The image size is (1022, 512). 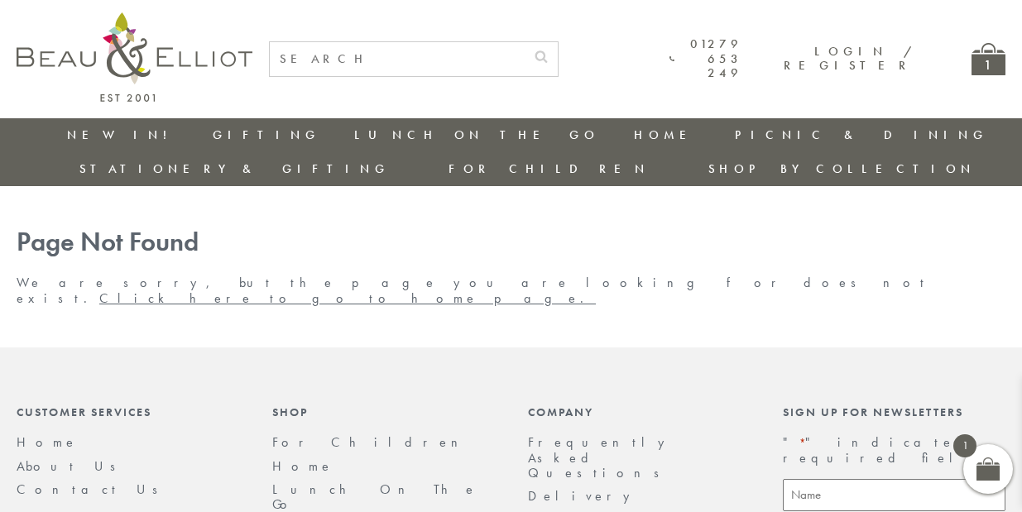 I want to click on a: Login / Register, so click(x=848, y=58).